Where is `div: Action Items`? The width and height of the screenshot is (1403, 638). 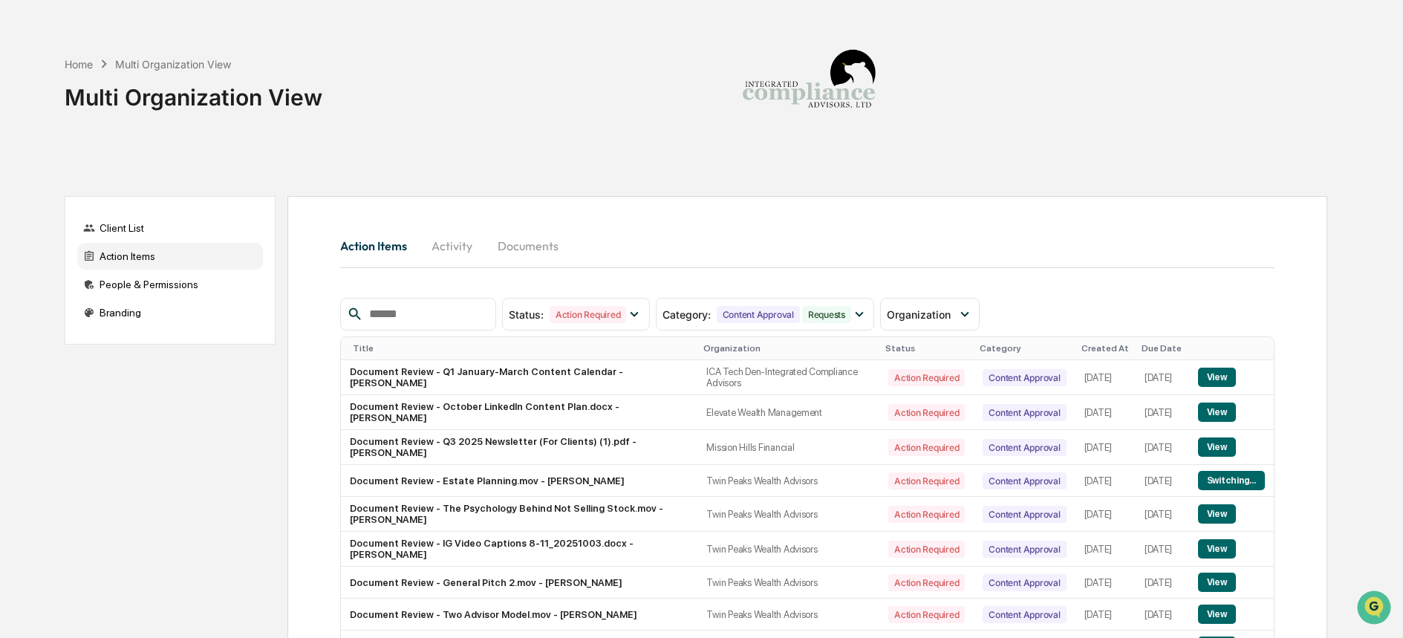
div: Action Items is located at coordinates (170, 256).